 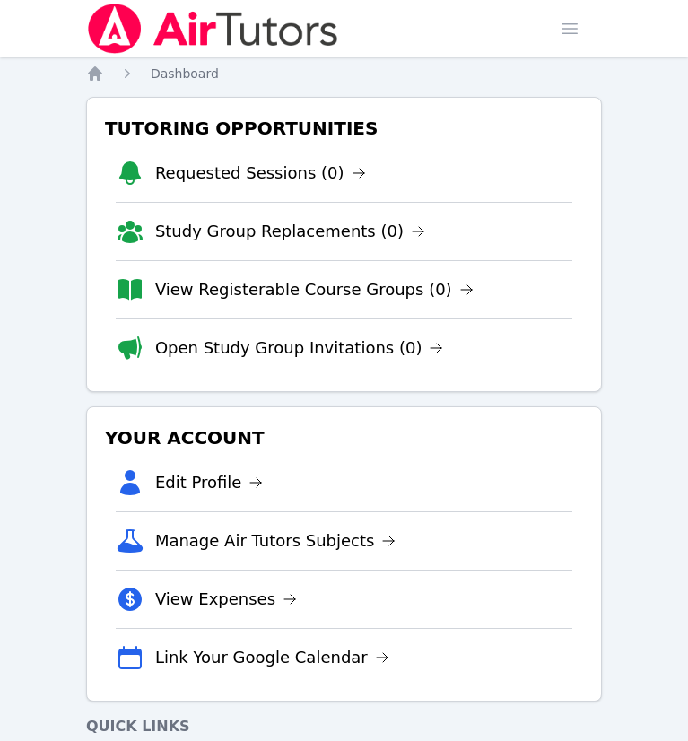 What do you see at coordinates (275, 541) in the screenshot?
I see `a: Manage Air Tutors Subjects` at bounding box center [275, 541].